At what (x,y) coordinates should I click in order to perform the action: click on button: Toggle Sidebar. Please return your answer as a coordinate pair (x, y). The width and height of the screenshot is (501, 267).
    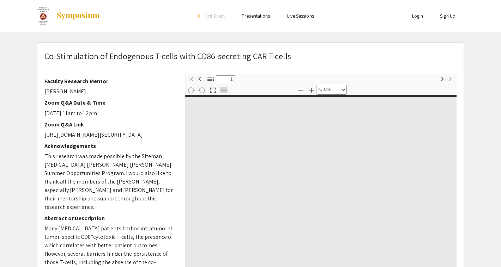
    Looking at the image, I should click on (210, 79).